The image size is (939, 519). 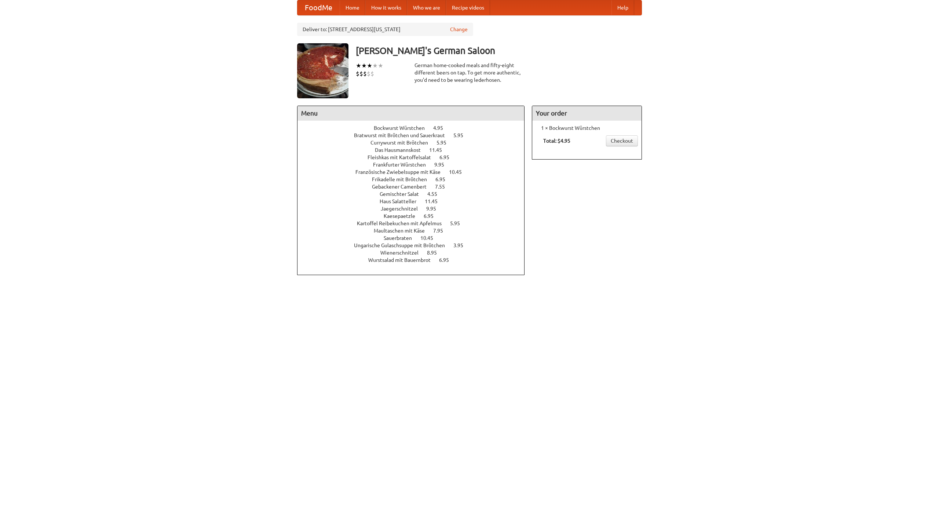 What do you see at coordinates (587, 113) in the screenshot?
I see `h4: Your order` at bounding box center [587, 113].